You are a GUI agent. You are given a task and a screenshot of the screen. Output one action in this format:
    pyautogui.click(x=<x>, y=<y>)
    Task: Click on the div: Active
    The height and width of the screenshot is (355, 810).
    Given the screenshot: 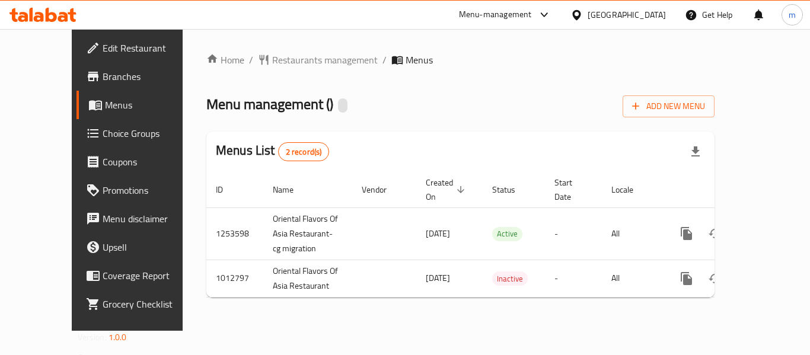 What is the action you would take?
    pyautogui.click(x=507, y=234)
    